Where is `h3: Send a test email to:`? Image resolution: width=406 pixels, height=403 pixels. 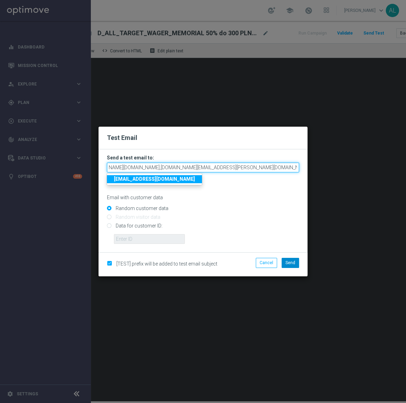 h3: Send a test email to: is located at coordinates (203, 158).